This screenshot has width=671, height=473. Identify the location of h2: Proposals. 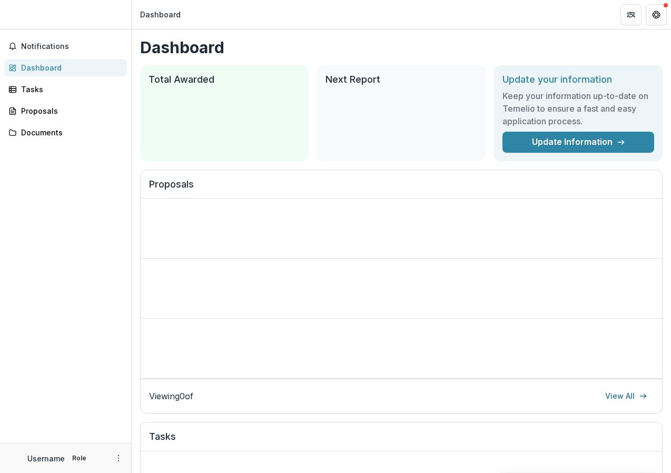
(401, 189).